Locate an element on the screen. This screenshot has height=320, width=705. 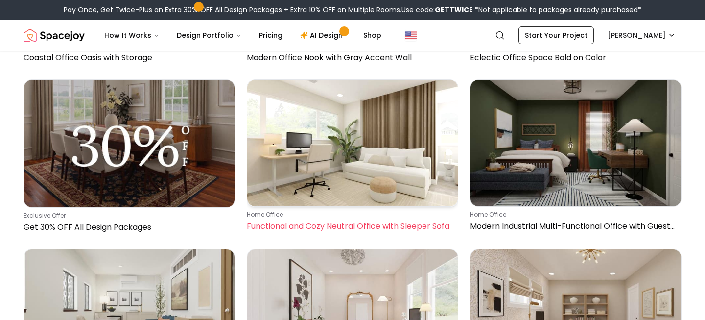
span: *Not applicable to packages already purchased* is located at coordinates (557, 10).